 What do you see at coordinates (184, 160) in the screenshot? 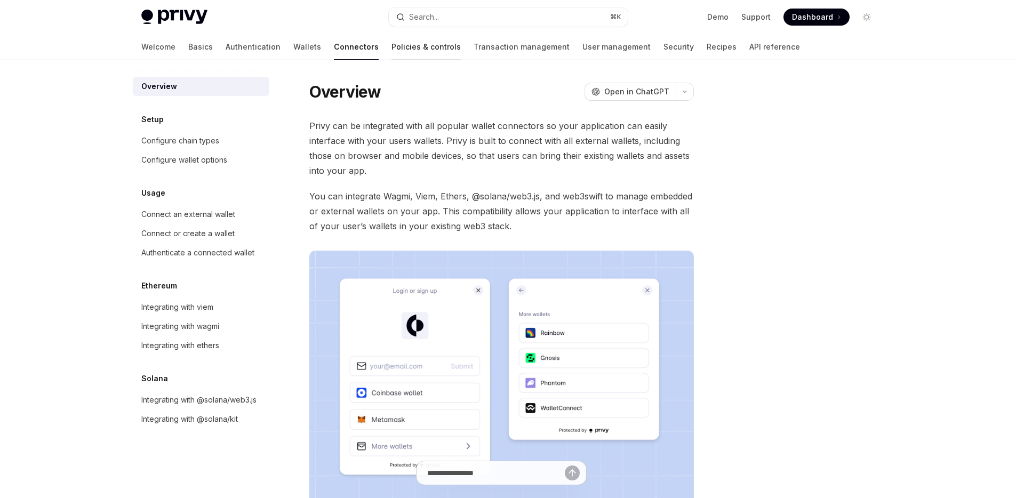
I see `div: Configure wallet options` at bounding box center [184, 160].